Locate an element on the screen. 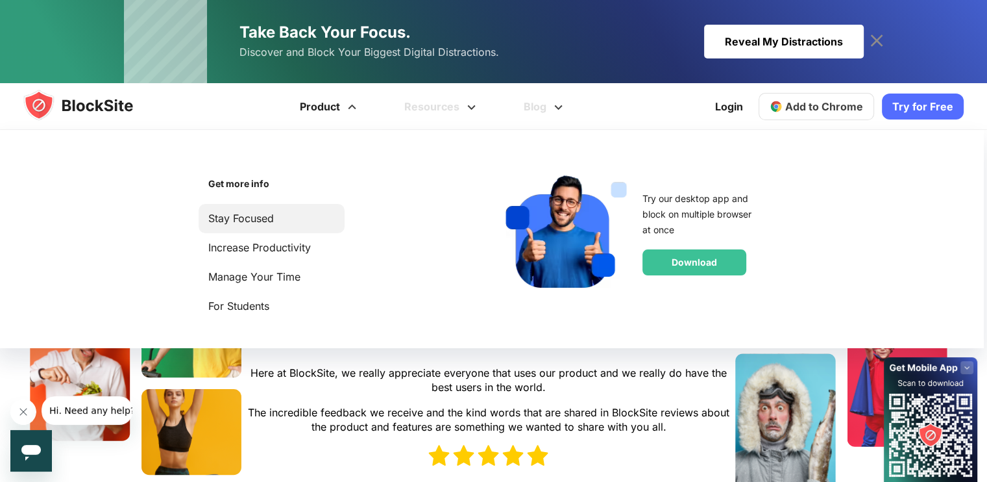 This screenshot has height=482, width=987. a: Stay Focused is located at coordinates (271, 218).